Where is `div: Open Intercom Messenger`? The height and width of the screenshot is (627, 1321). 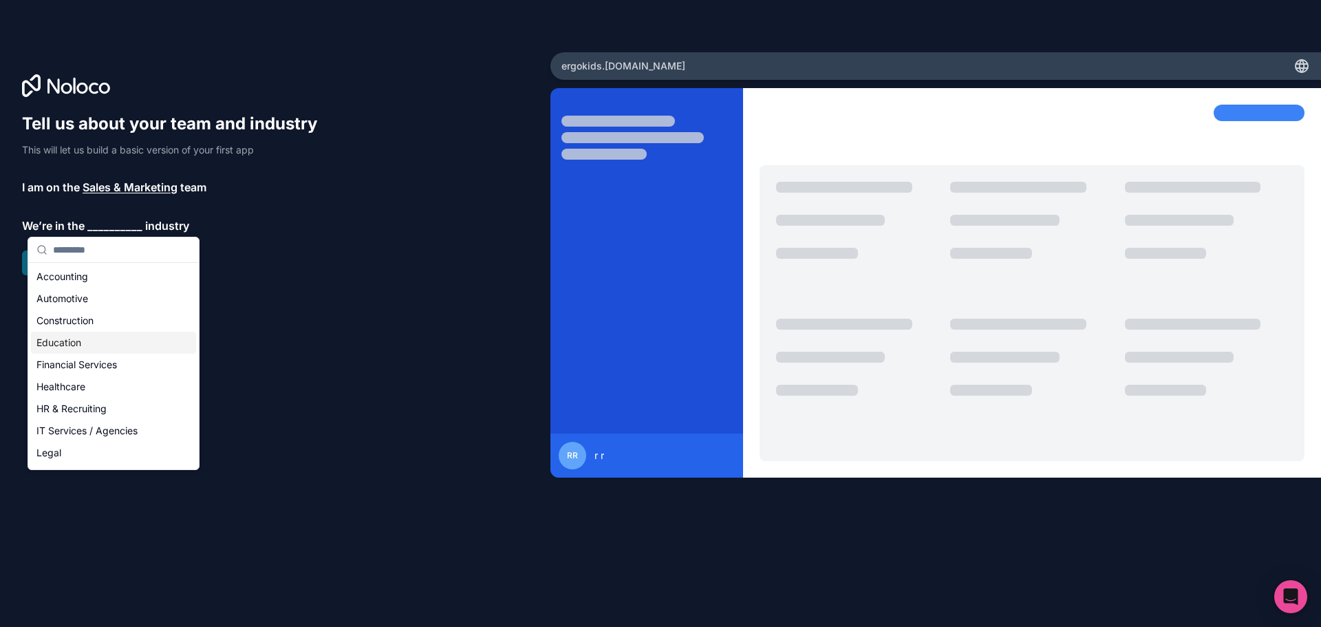
div: Open Intercom Messenger is located at coordinates (1291, 596).